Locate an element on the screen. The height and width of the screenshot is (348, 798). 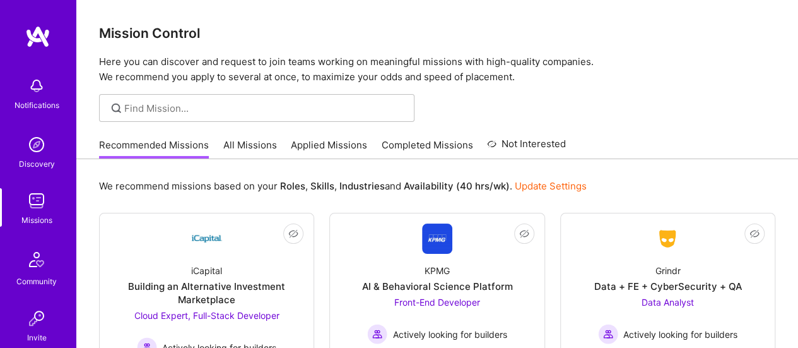
a: Applied Missions is located at coordinates (329, 148).